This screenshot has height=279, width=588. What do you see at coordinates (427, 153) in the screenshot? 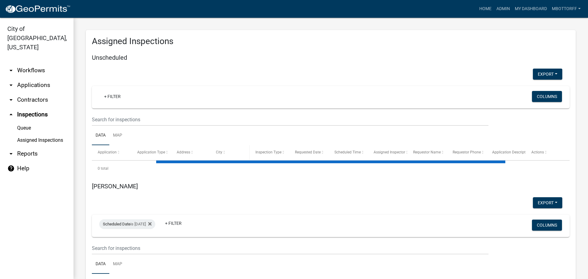
I see `datatable-header-cell: Requestor Name` at bounding box center [427, 153].